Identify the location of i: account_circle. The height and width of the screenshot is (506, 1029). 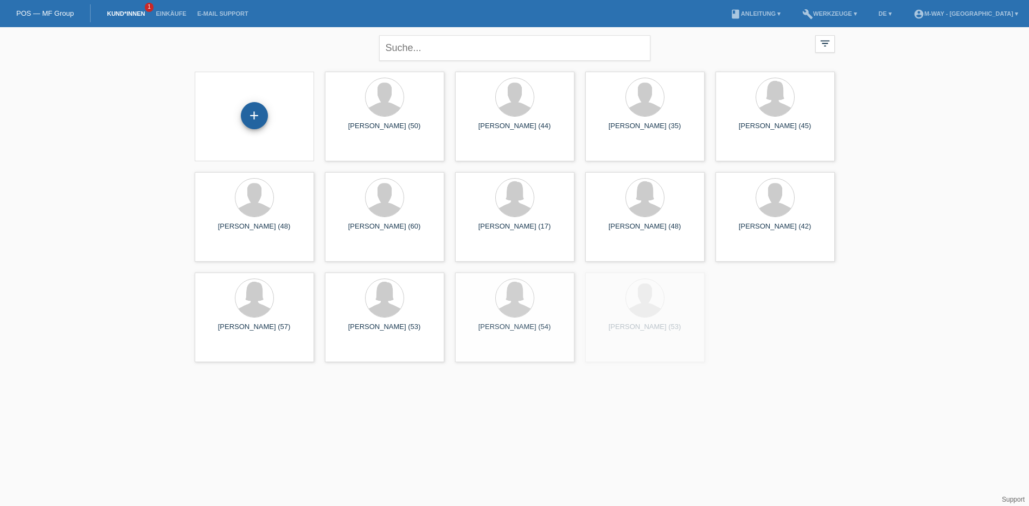
(919, 14).